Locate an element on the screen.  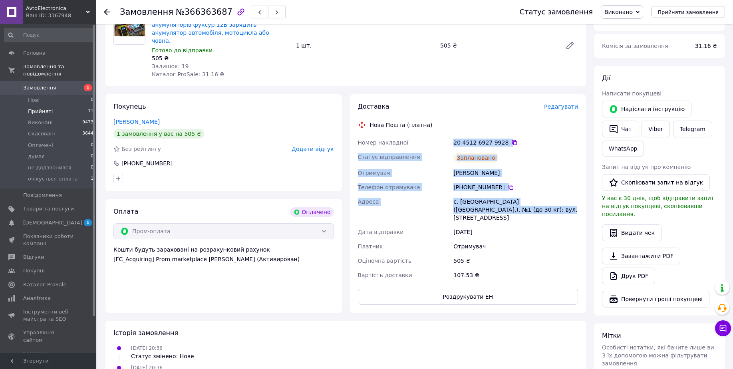
span: Написати покупцеві is located at coordinates (631, 93).